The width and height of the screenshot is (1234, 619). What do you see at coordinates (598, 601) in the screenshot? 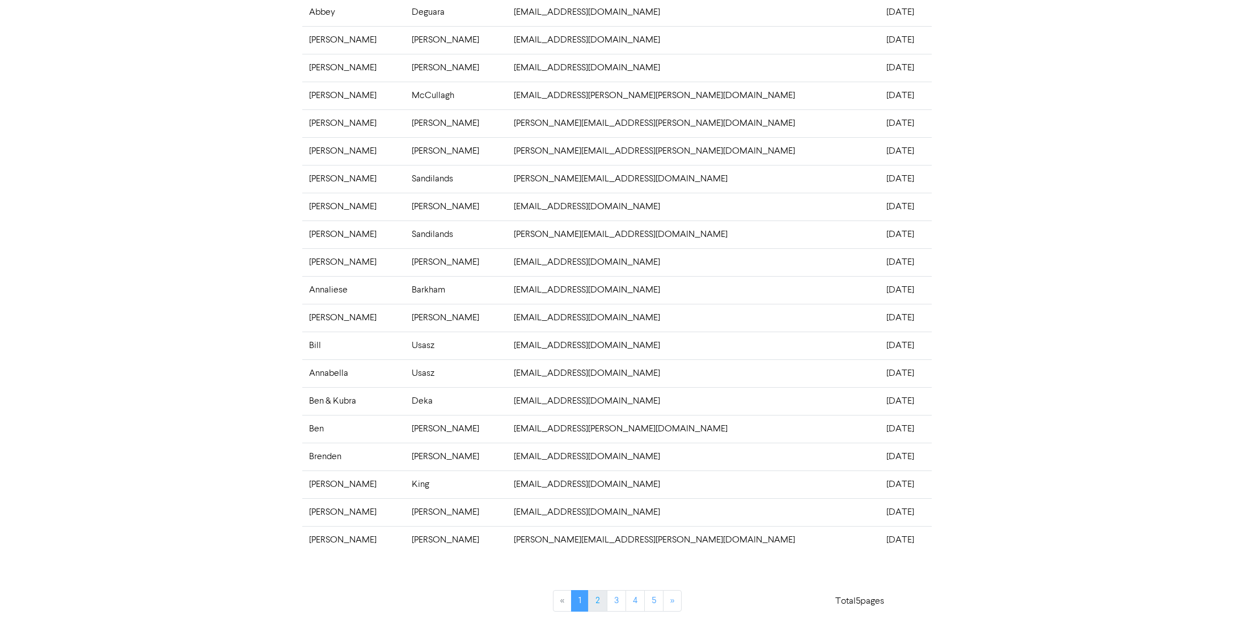
I see `a: Page 2` at bounding box center [598, 601].